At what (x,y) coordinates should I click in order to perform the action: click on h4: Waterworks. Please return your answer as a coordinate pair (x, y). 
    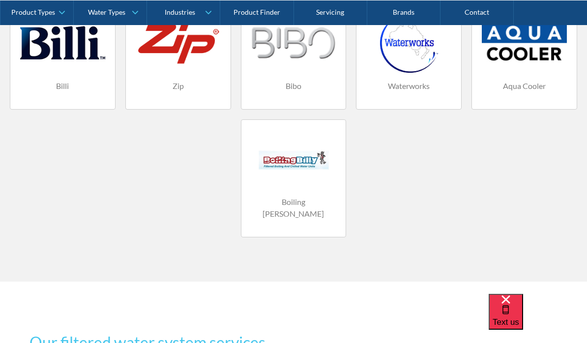
    Looking at the image, I should click on (408, 86).